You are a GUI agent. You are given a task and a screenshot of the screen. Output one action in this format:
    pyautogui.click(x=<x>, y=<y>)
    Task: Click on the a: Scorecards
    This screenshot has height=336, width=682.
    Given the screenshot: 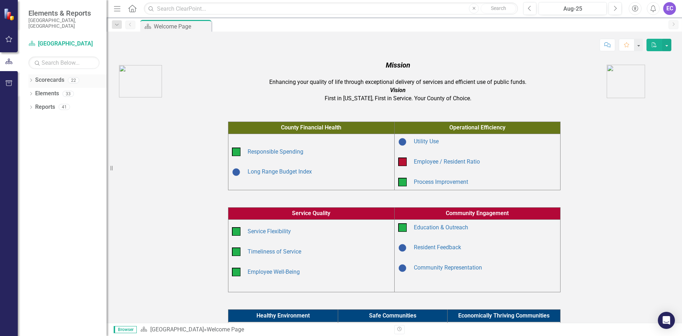 What is the action you would take?
    pyautogui.click(x=50, y=80)
    